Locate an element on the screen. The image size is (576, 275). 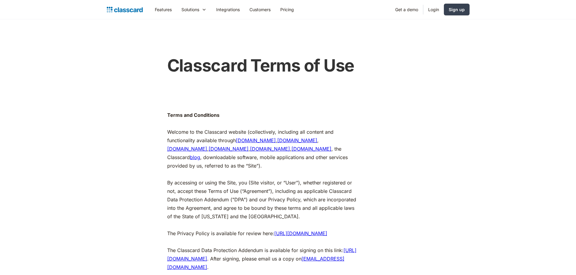
h1: Classcard Terms of Use is located at coordinates (285, 66).